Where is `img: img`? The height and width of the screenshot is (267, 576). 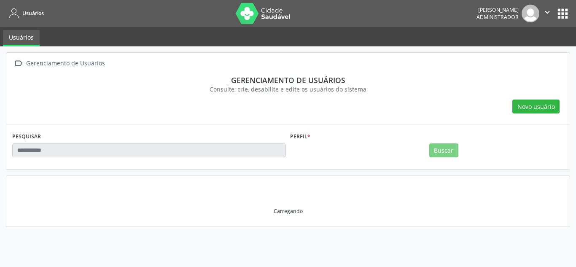 img: img is located at coordinates (530, 13).